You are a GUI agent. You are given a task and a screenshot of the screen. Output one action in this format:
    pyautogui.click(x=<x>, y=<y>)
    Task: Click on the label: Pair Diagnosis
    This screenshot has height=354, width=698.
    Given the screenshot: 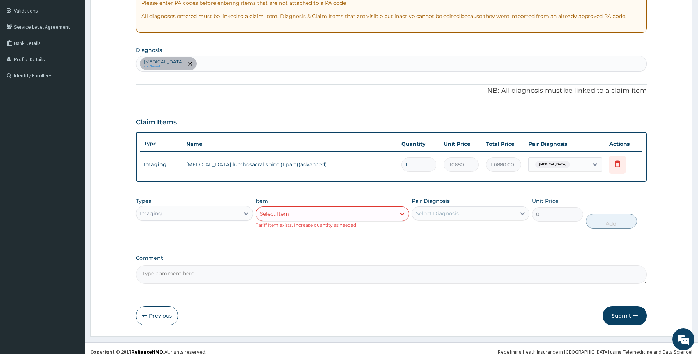 What is the action you would take?
    pyautogui.click(x=430, y=201)
    